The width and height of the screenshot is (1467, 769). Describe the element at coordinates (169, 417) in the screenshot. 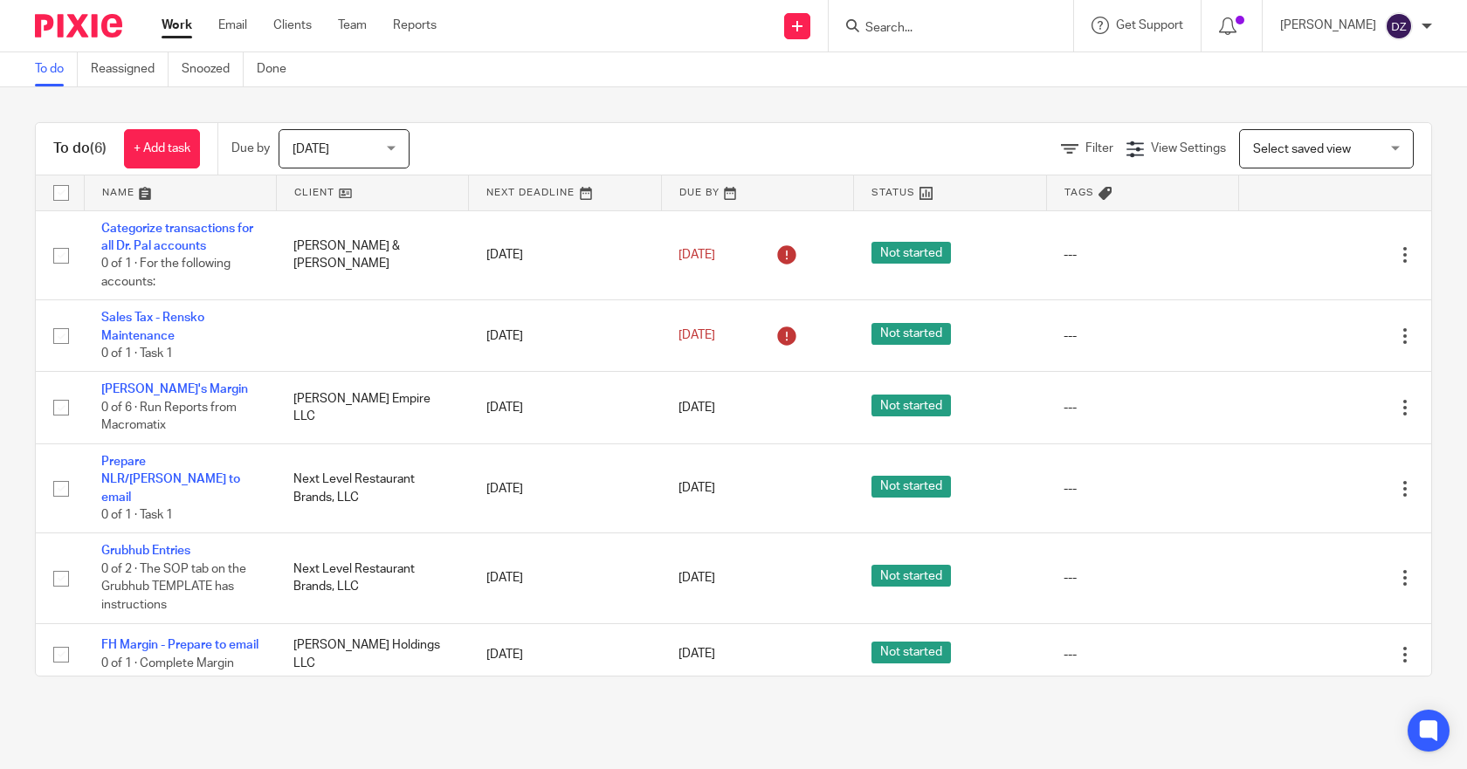

I see `span: 0 of 6 · Run Reports from Macromatix` at that location.